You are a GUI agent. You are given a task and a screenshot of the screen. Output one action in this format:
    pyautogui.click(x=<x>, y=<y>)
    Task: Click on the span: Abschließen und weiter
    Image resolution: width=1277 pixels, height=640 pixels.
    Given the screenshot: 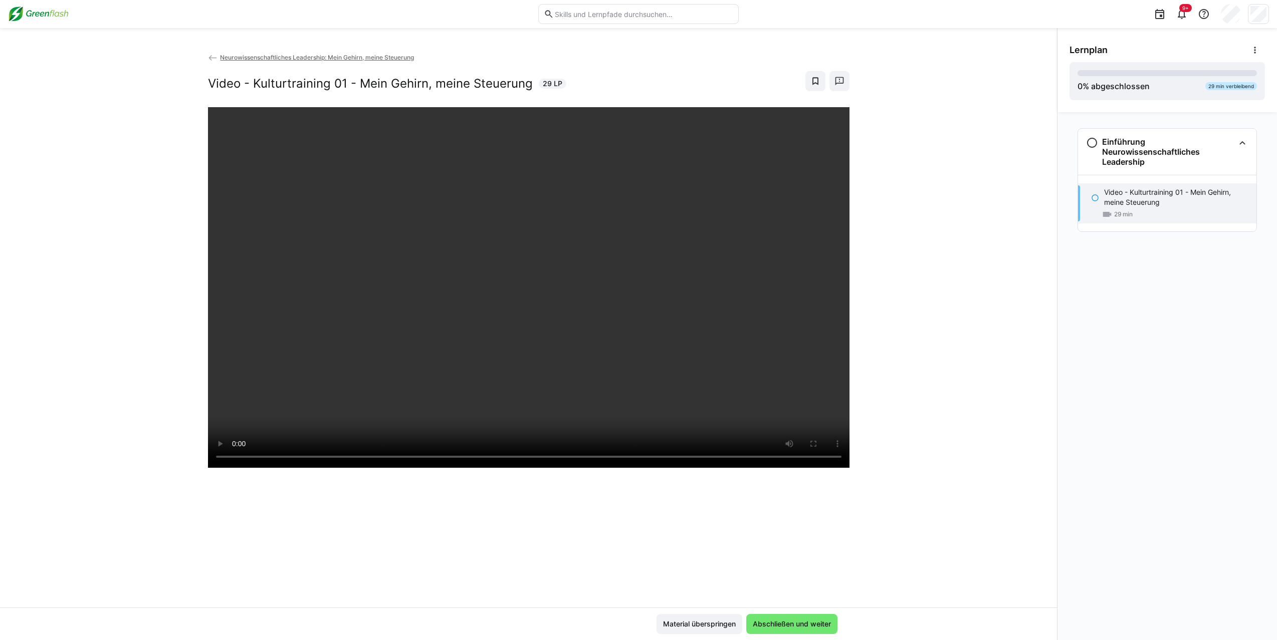 What is the action you would take?
    pyautogui.click(x=792, y=624)
    